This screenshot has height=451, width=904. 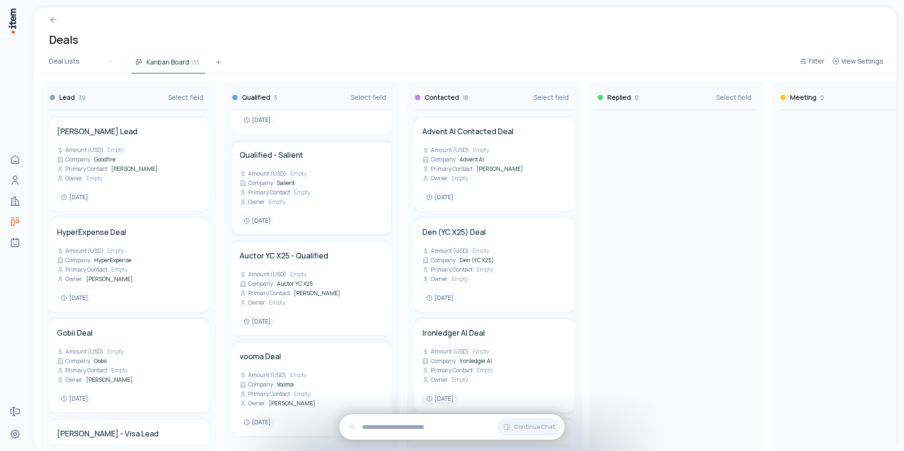 I want to click on div: Den (YC X25), so click(x=458, y=260).